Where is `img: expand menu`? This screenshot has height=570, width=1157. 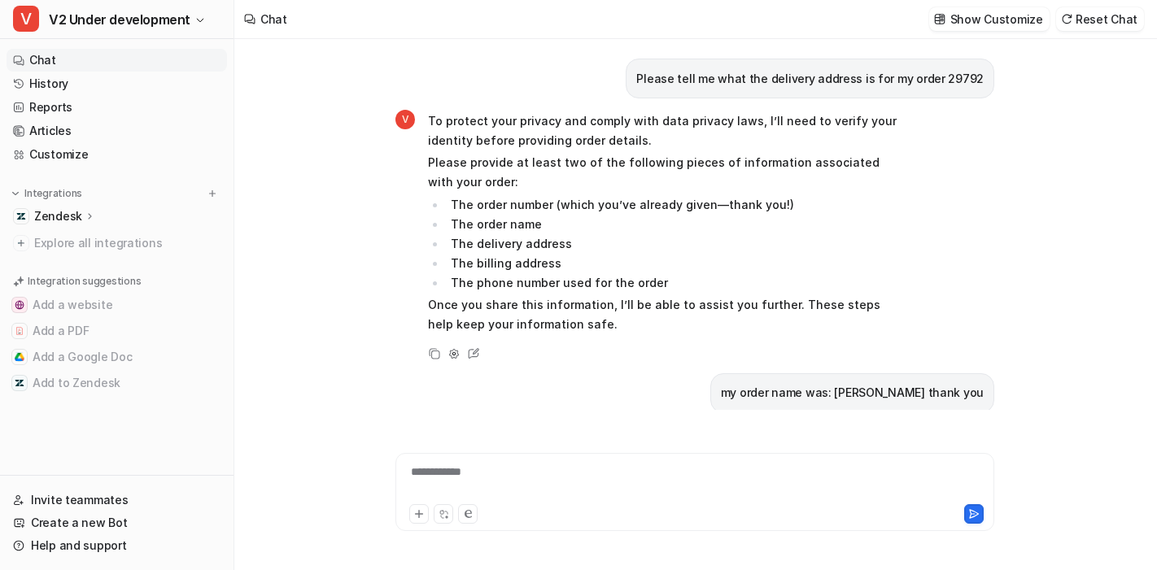 img: expand menu is located at coordinates (15, 194).